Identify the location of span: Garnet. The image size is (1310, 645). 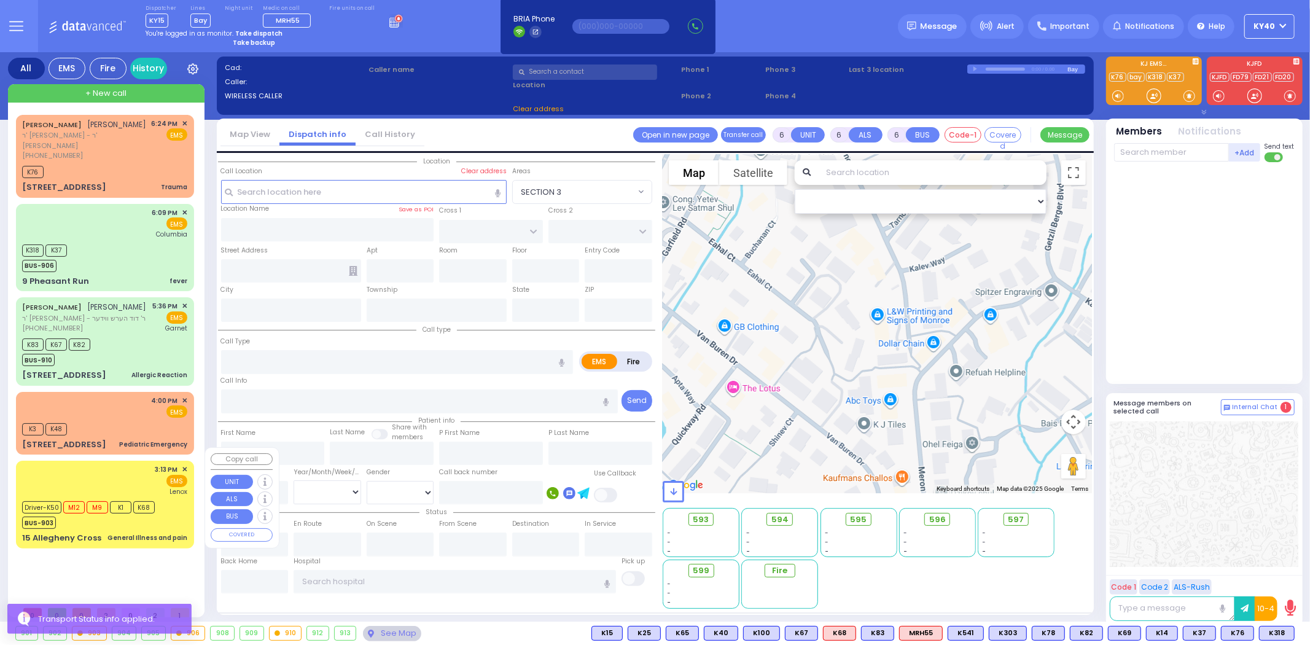
(176, 328).